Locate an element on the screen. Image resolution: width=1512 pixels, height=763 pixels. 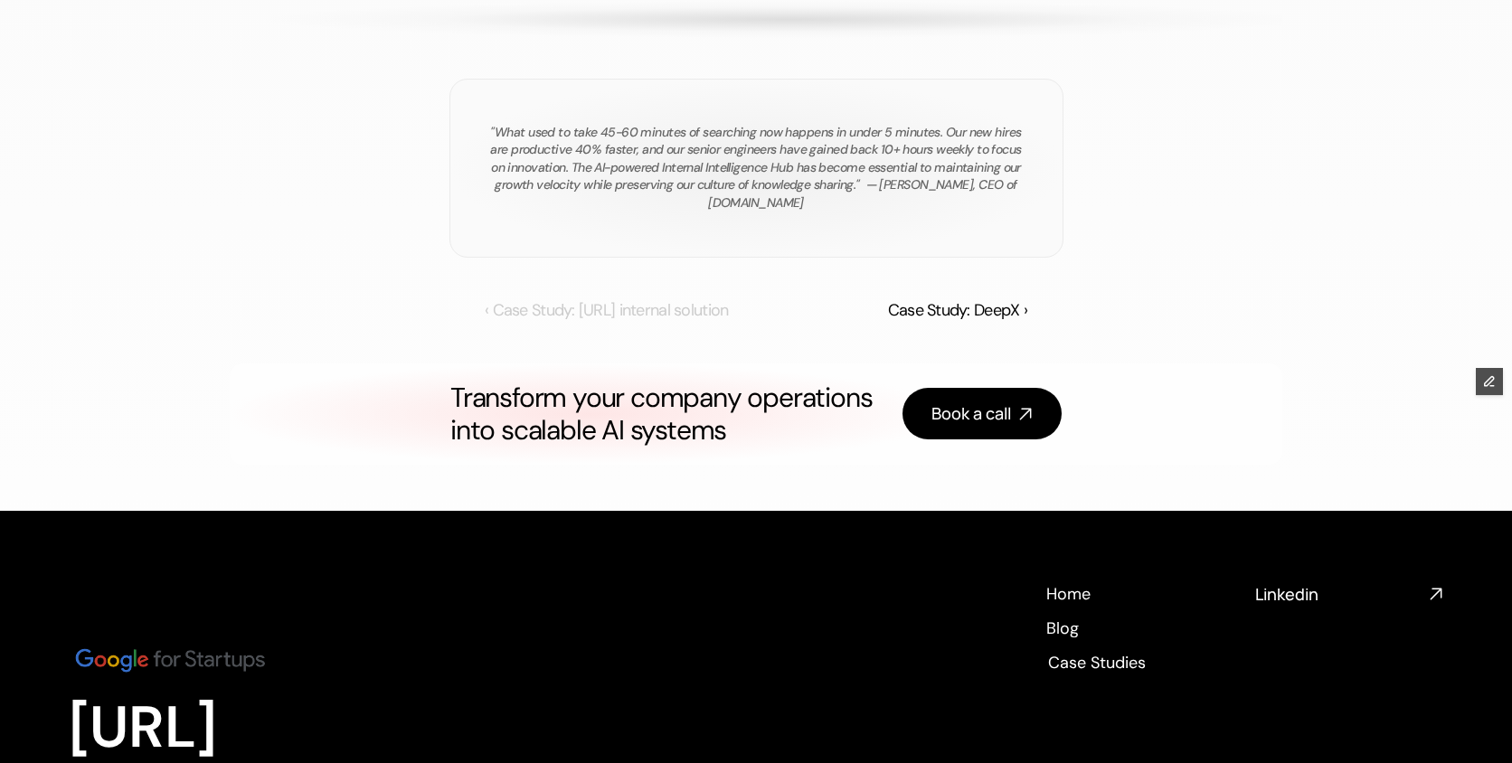
a: Case Studies is located at coordinates (1096, 662).